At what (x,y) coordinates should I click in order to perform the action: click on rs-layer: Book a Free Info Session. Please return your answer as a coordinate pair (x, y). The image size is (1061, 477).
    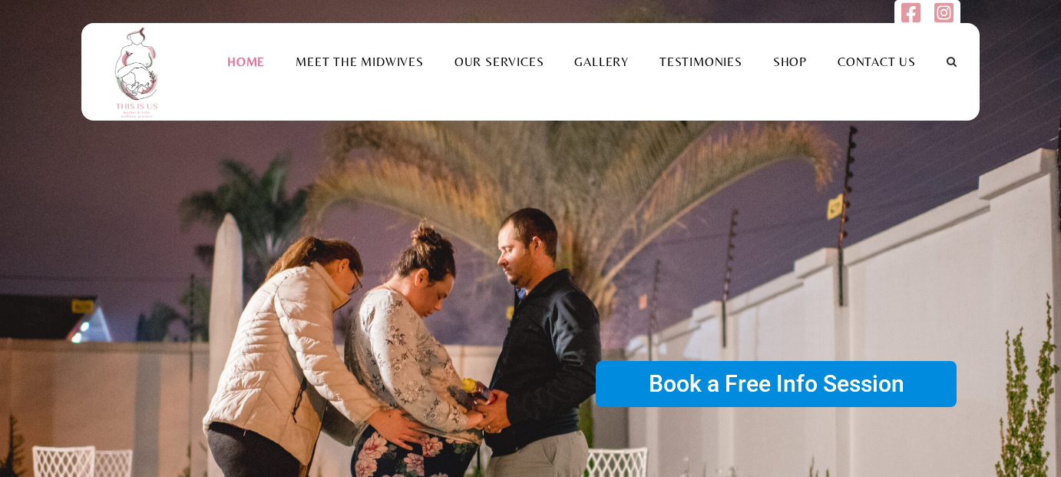
    Looking at the image, I should click on (776, 384).